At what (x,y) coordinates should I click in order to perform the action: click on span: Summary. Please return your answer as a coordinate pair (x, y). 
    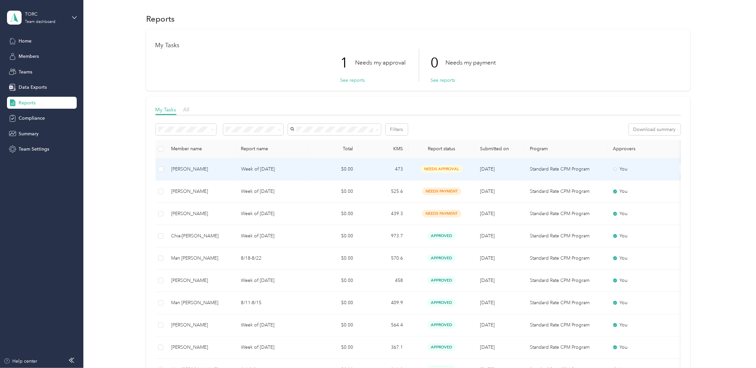
    Looking at the image, I should click on (29, 134).